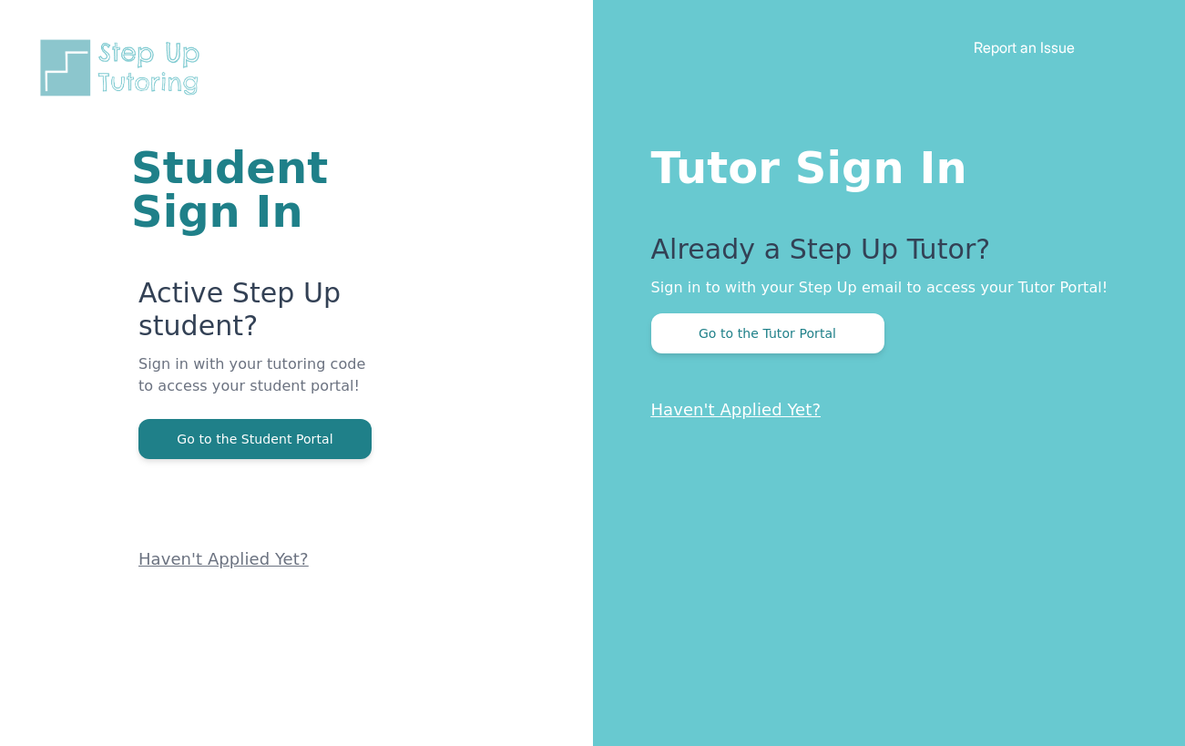  I want to click on p: Sign in to with your Step Up email to access your Tutor Portal!, so click(881, 288).